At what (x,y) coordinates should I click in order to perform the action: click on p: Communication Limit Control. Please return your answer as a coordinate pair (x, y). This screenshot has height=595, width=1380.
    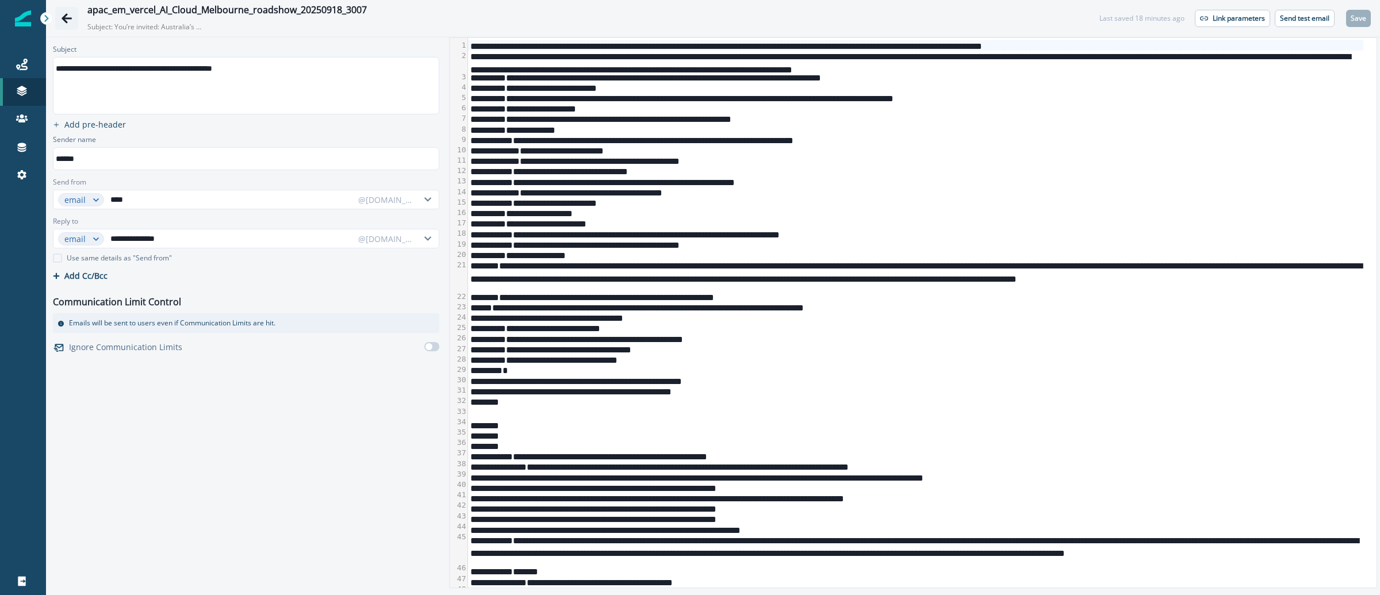
    Looking at the image, I should click on (117, 302).